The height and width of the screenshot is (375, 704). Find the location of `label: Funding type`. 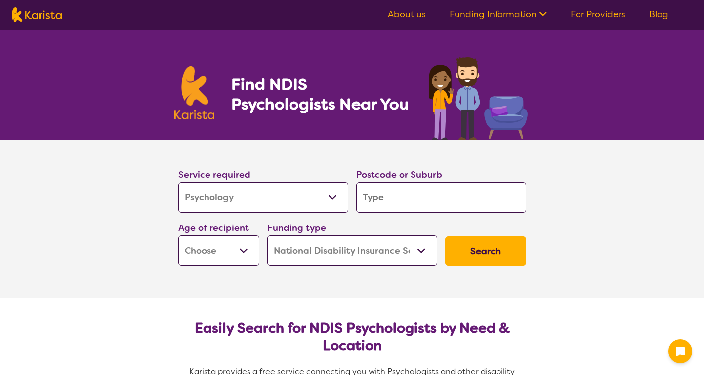

label: Funding type is located at coordinates (296, 228).